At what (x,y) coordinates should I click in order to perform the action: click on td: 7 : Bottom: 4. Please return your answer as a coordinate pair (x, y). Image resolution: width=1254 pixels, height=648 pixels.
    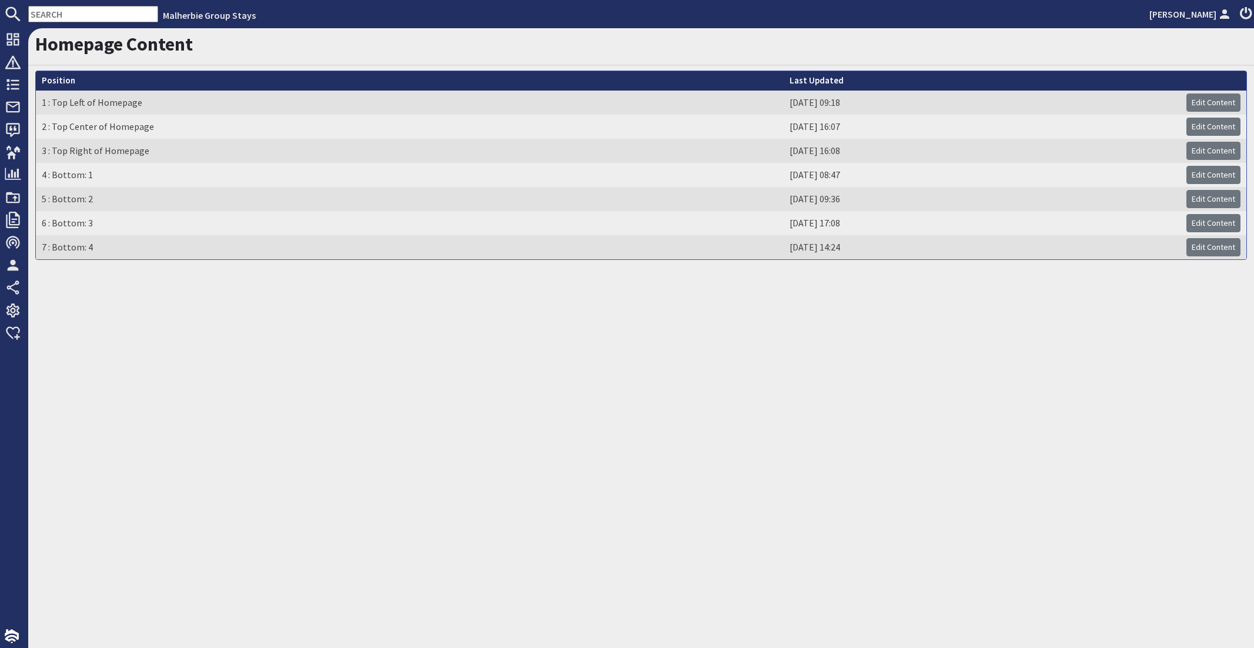
    Looking at the image, I should click on (410, 247).